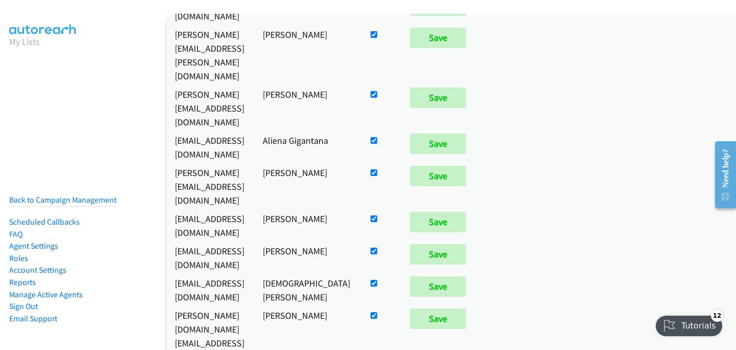 This screenshot has height=350, width=736. What do you see at coordinates (34, 245) in the screenshot?
I see `a: Agent Settings` at bounding box center [34, 245].